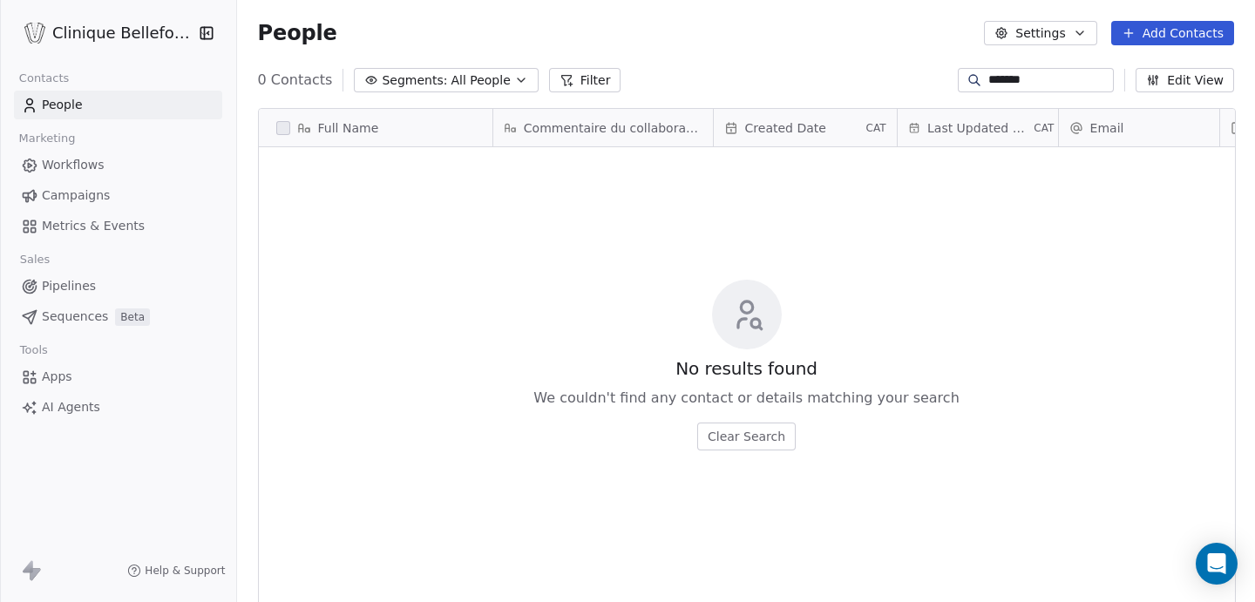  Describe the element at coordinates (746, 369) in the screenshot. I see `span: No results found` at that location.